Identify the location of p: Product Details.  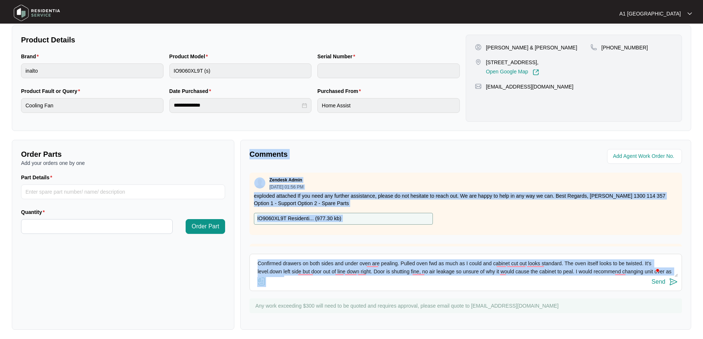
(240, 40).